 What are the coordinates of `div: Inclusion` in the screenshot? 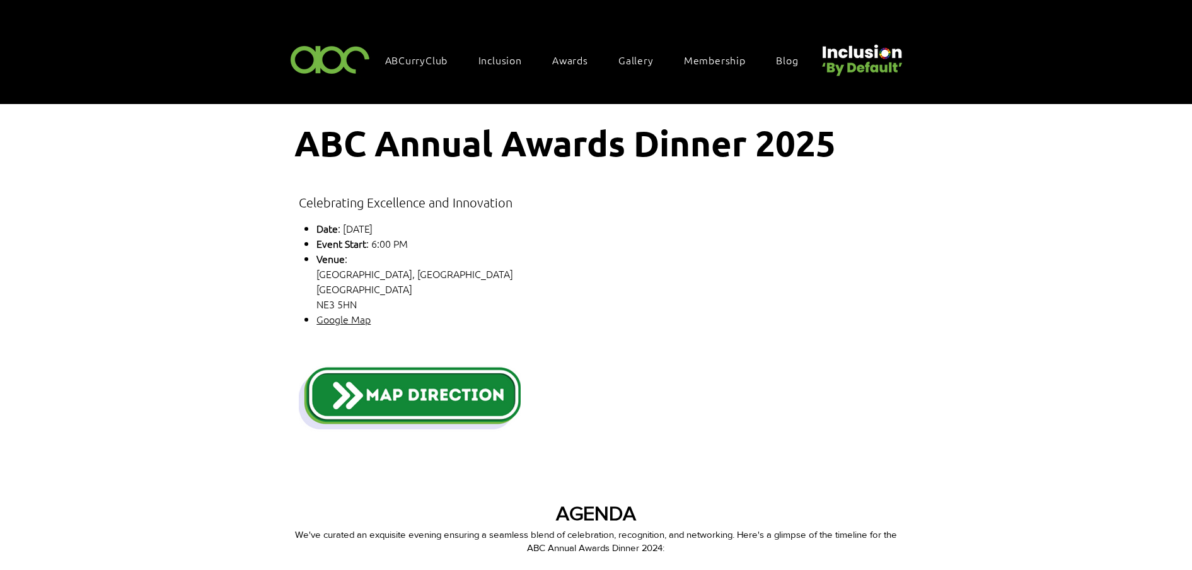 It's located at (506, 60).